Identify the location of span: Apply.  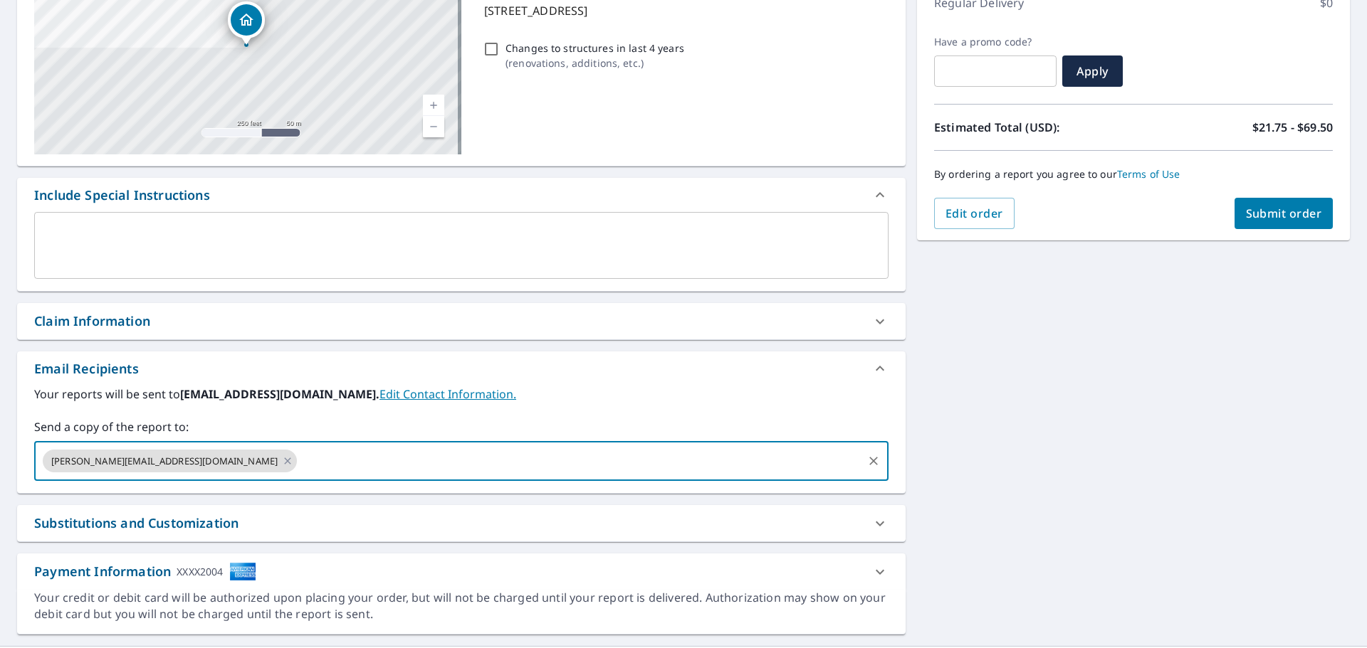
(1092, 71).